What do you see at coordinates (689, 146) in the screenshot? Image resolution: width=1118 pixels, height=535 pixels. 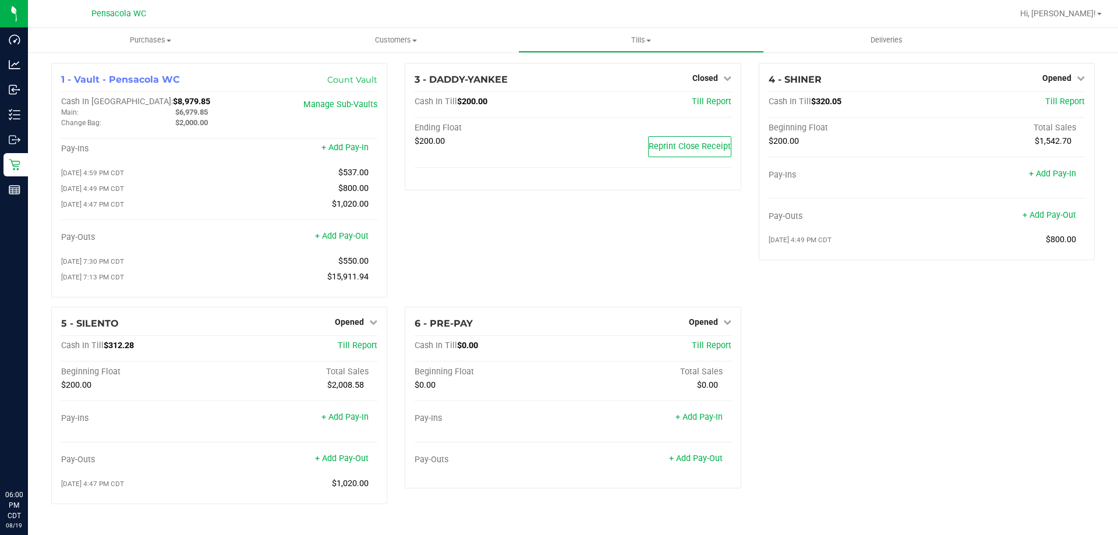 I see `span: Reprint Close Receipt` at bounding box center [689, 146].